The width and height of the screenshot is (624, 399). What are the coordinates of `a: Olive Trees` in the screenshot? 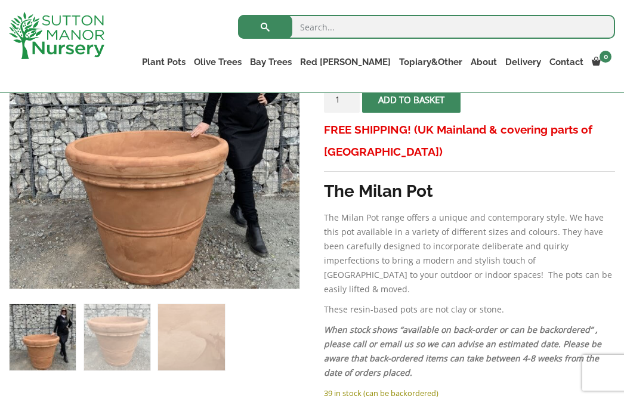 It's located at (218, 62).